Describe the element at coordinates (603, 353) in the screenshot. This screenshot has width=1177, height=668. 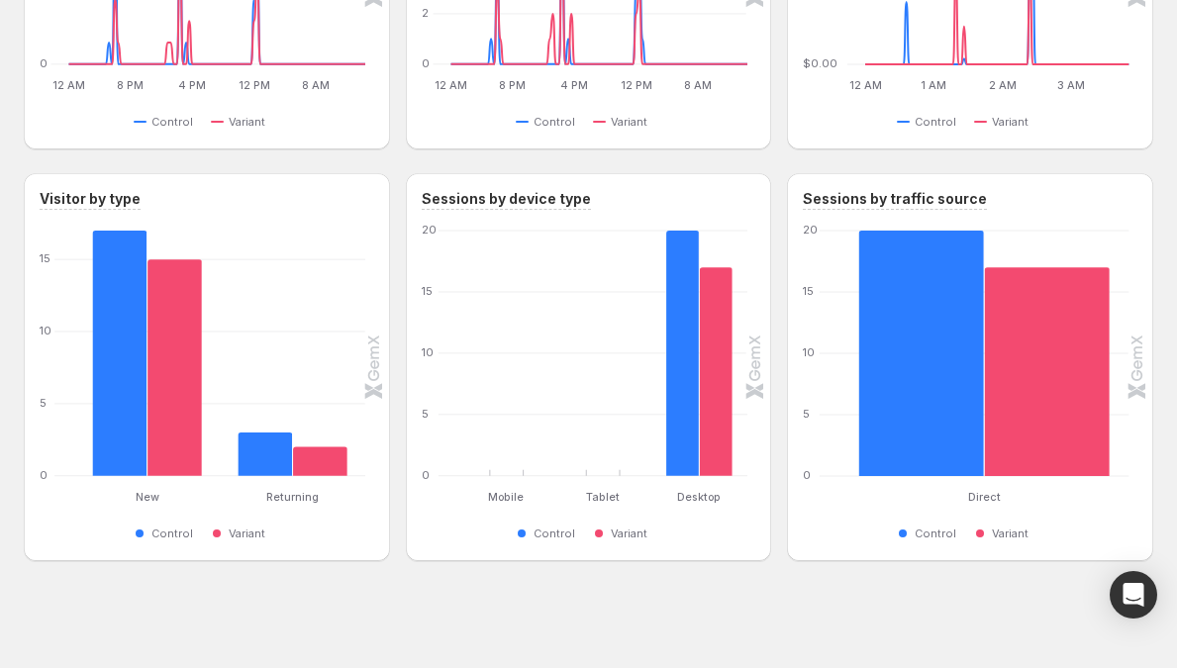
I see `g: Tablet: Control 0,Variant 0` at that location.